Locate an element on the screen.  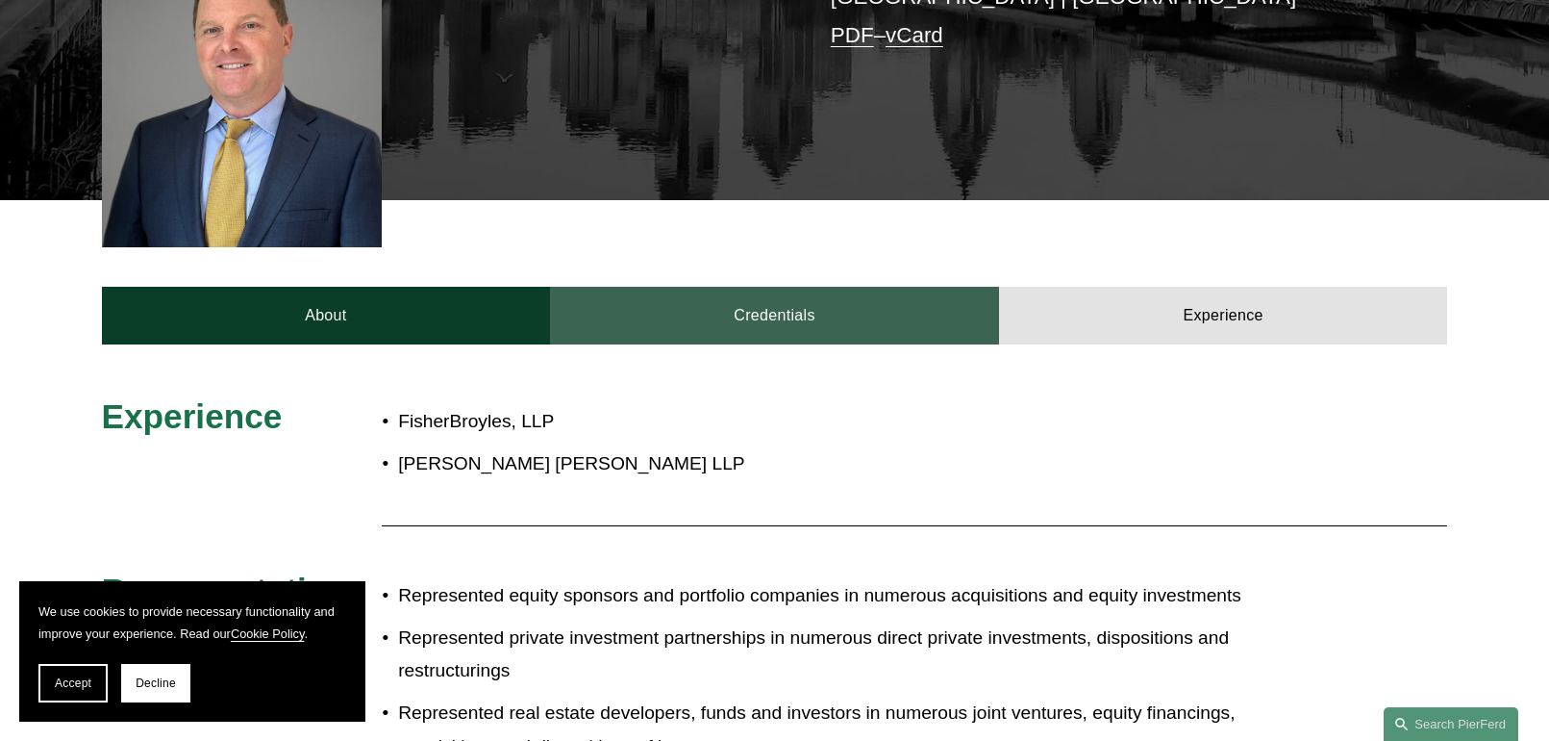
a: About is located at coordinates (326, 315).